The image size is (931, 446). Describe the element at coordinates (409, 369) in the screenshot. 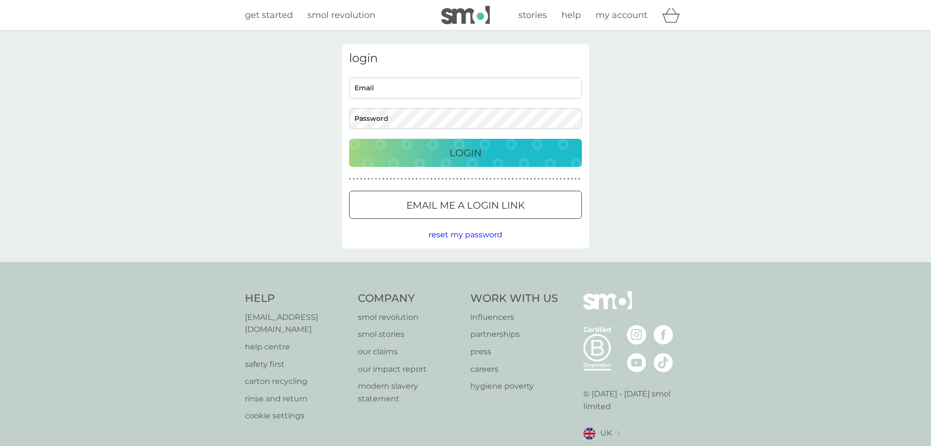

I see `p: our impact report` at that location.